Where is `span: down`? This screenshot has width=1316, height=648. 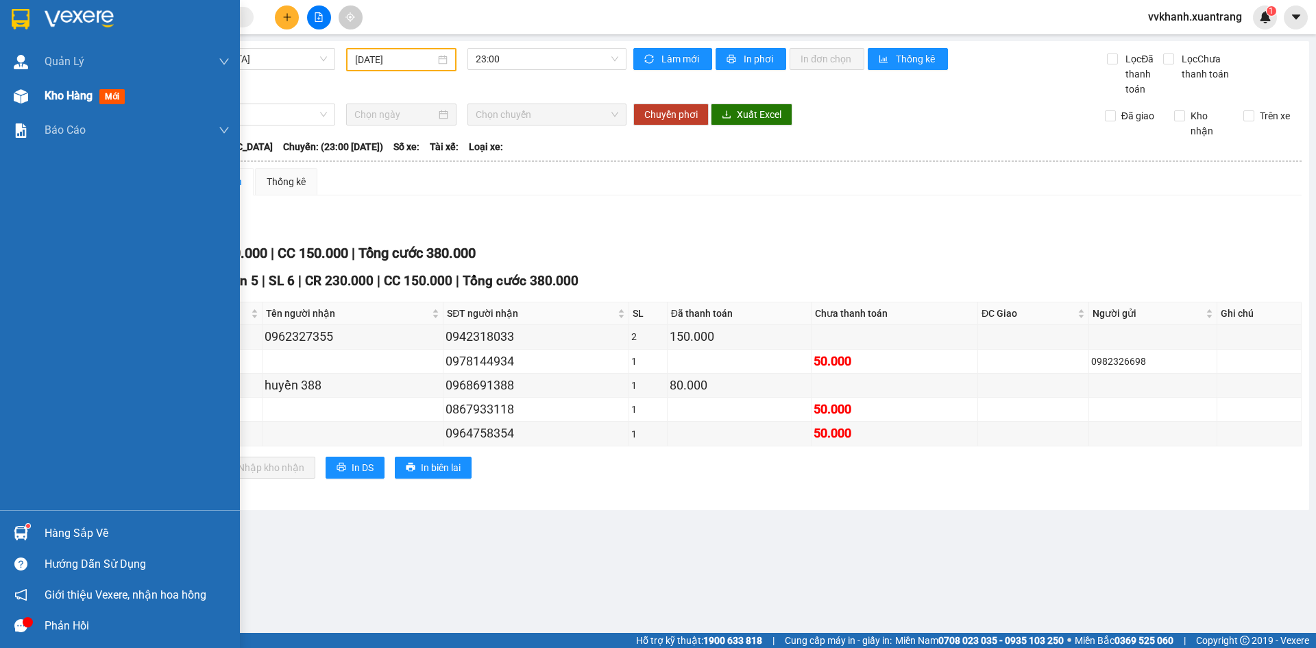
span: down is located at coordinates (224, 62).